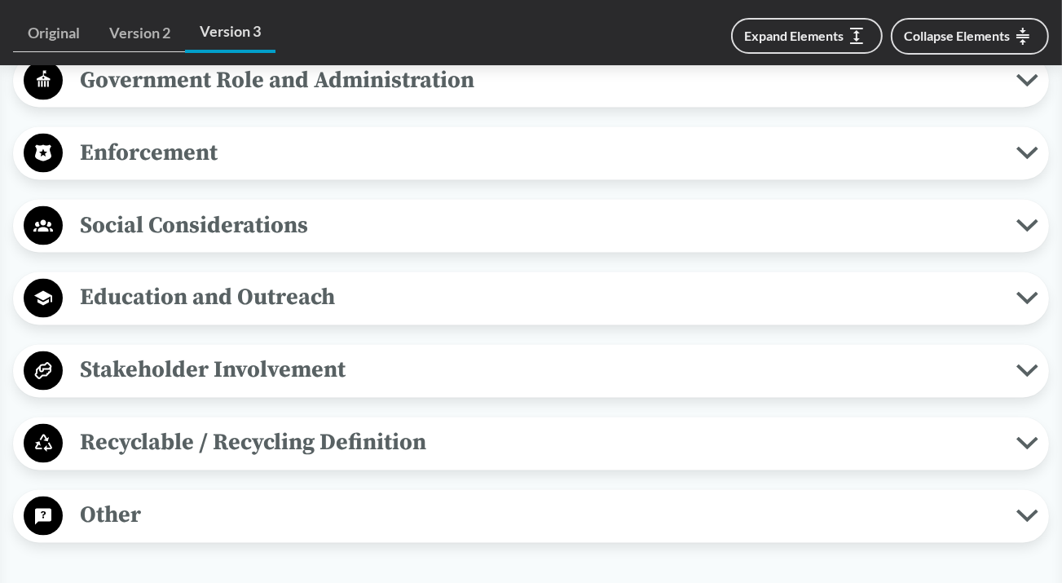  I want to click on button: Recyclable / Recycling Definition, so click(531, 443).